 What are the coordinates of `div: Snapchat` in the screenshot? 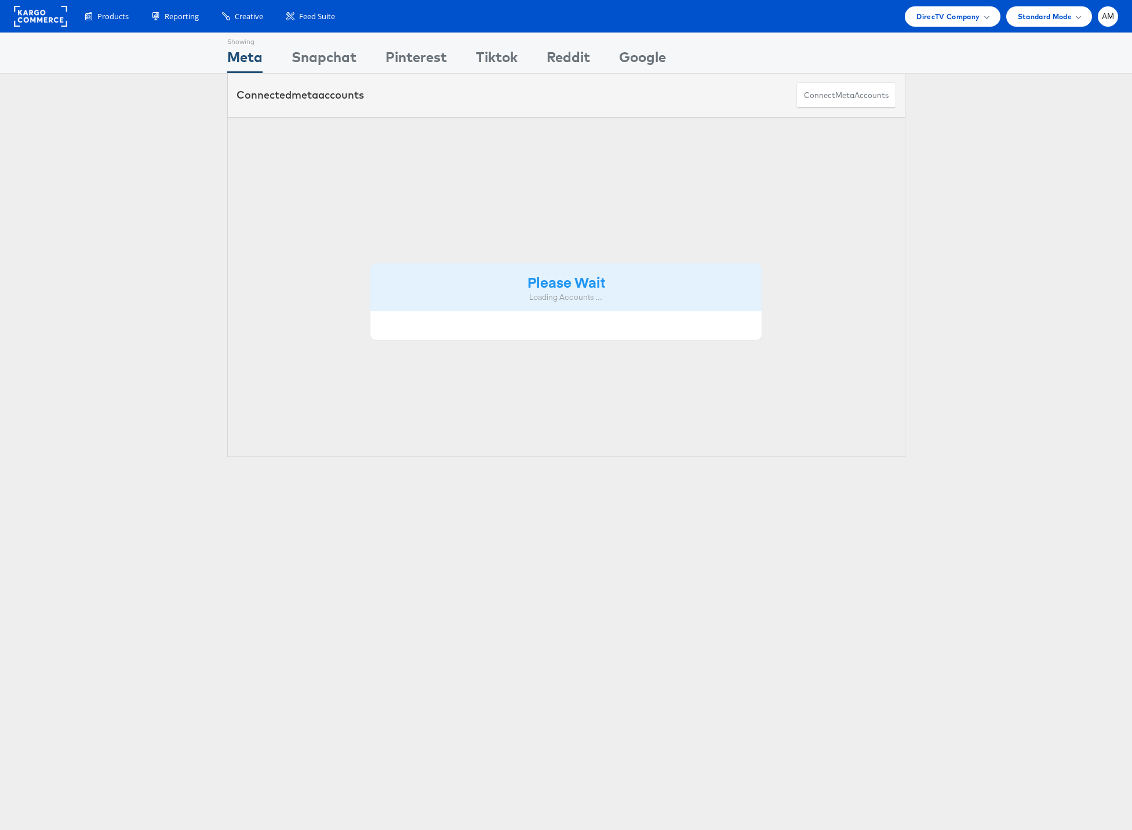 It's located at (324, 60).